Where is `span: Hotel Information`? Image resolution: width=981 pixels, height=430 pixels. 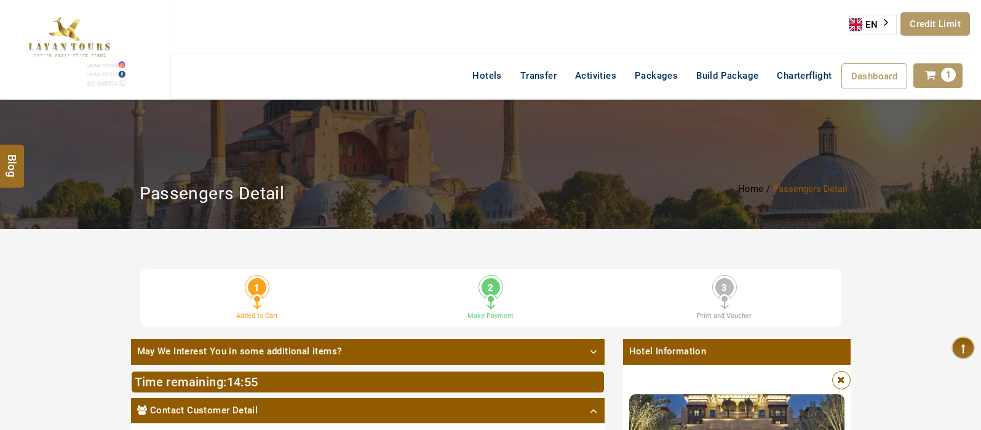 span: Hotel Information is located at coordinates (737, 351).